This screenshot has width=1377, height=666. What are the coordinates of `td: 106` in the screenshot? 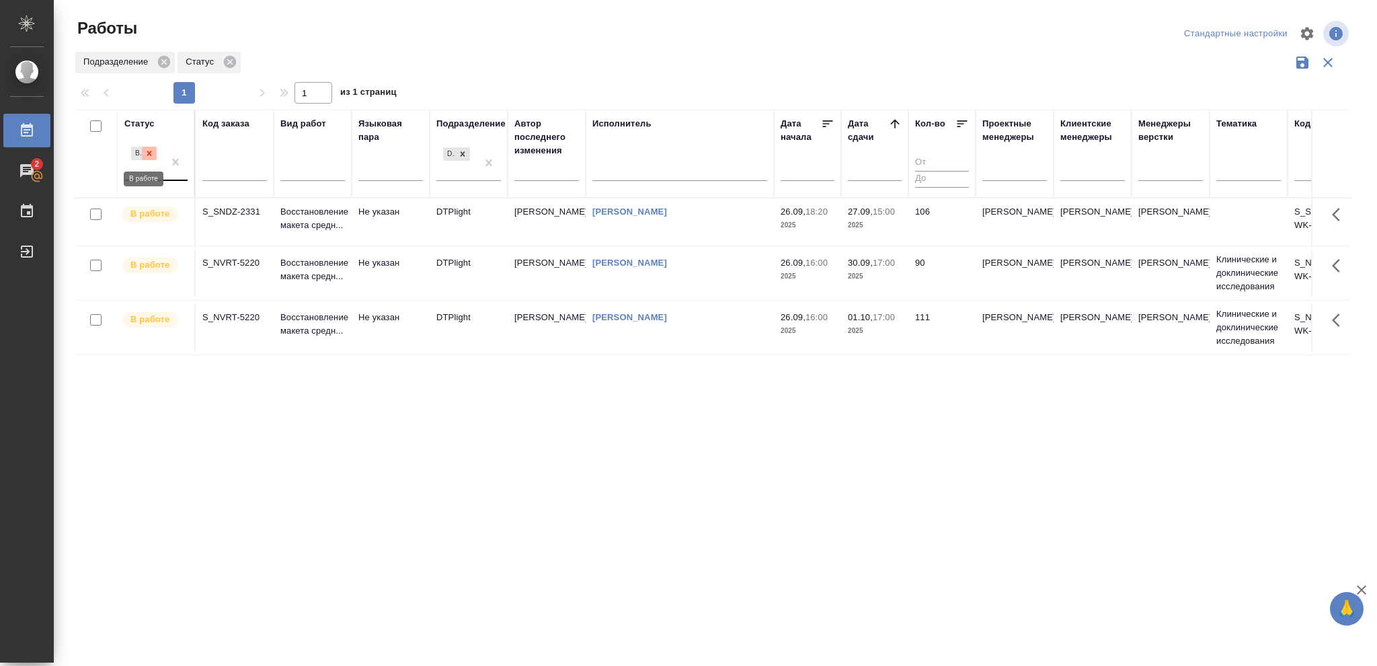 It's located at (942, 222).